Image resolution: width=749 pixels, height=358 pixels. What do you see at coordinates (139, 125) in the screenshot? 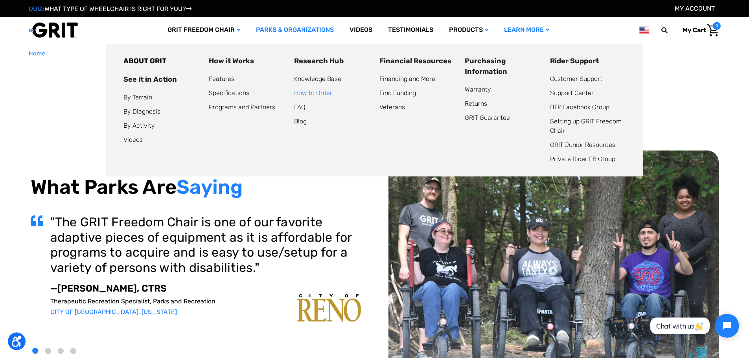
I see `a: By Activity` at bounding box center [139, 125].